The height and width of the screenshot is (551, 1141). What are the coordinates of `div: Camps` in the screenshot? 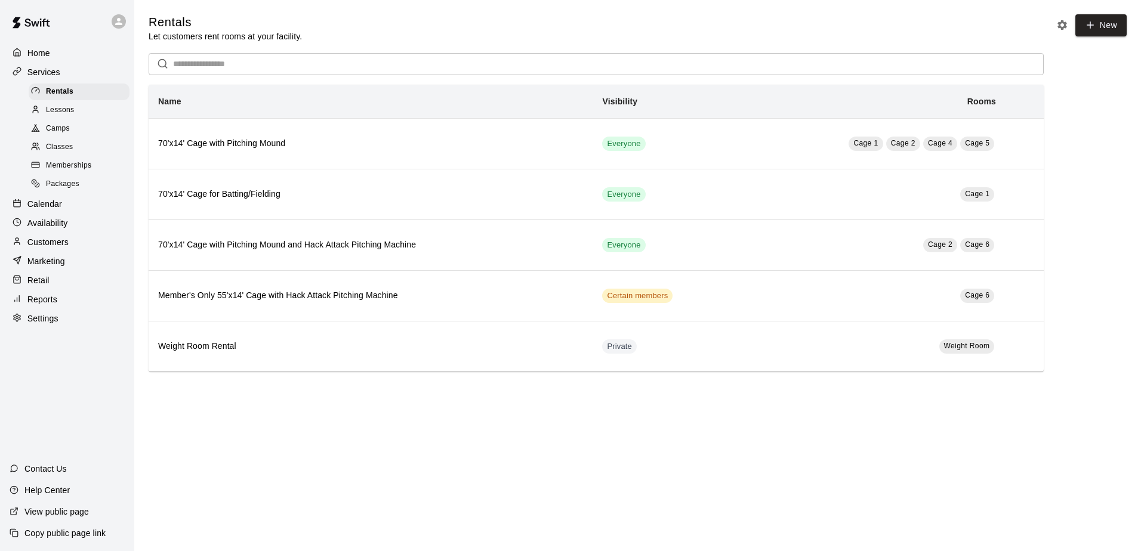 It's located at (79, 129).